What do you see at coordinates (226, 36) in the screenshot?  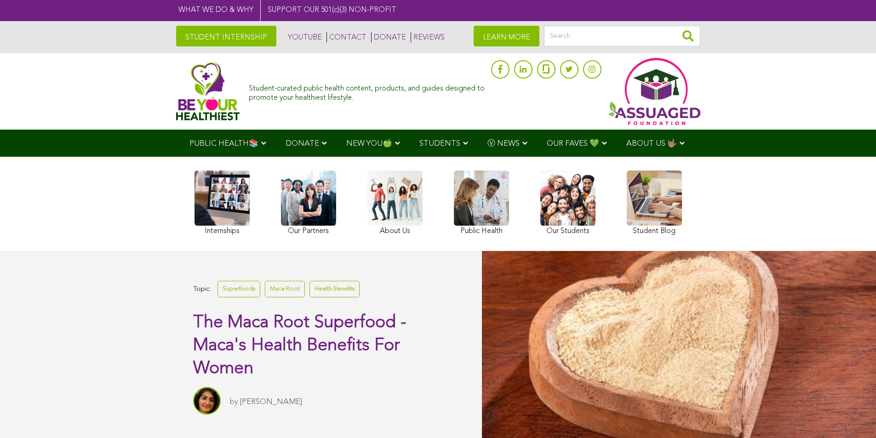 I see `a: STUDENT INTERNSHIP` at bounding box center [226, 36].